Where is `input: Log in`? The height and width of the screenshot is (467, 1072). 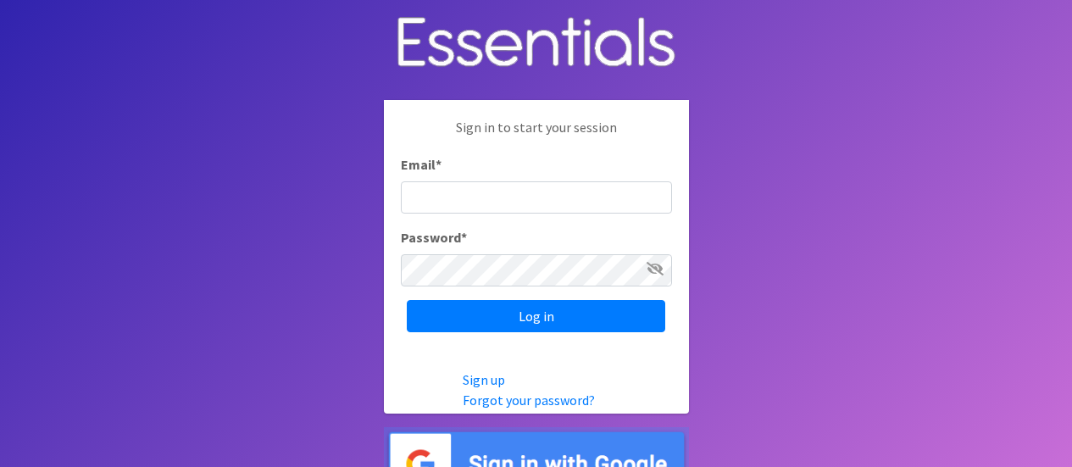 input: Log in is located at coordinates (536, 316).